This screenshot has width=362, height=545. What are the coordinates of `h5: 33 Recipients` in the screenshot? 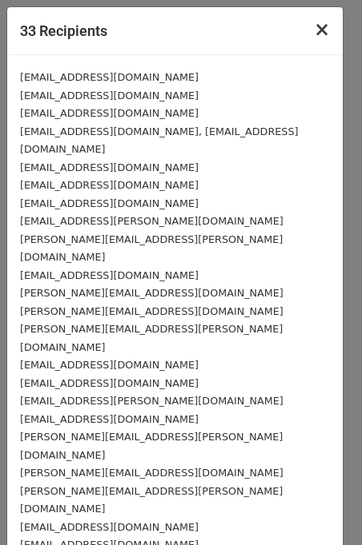 It's located at (63, 30).